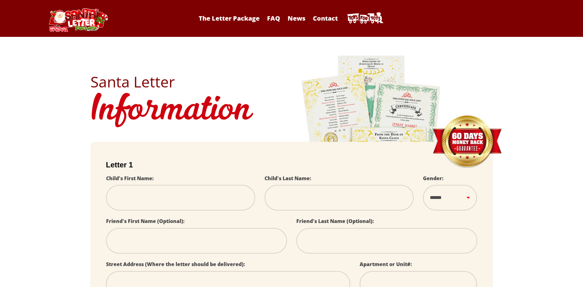 Image resolution: width=583 pixels, height=287 pixels. What do you see at coordinates (292, 82) in the screenshot?
I see `h2: Santa Letter` at bounding box center [292, 82].